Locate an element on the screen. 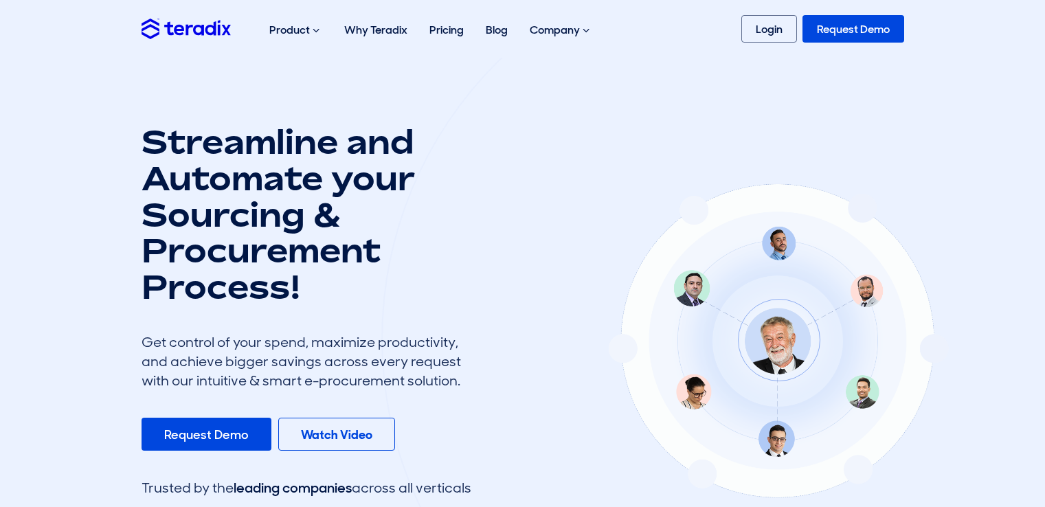 The image size is (1045, 507). div: Company is located at coordinates (560, 30).